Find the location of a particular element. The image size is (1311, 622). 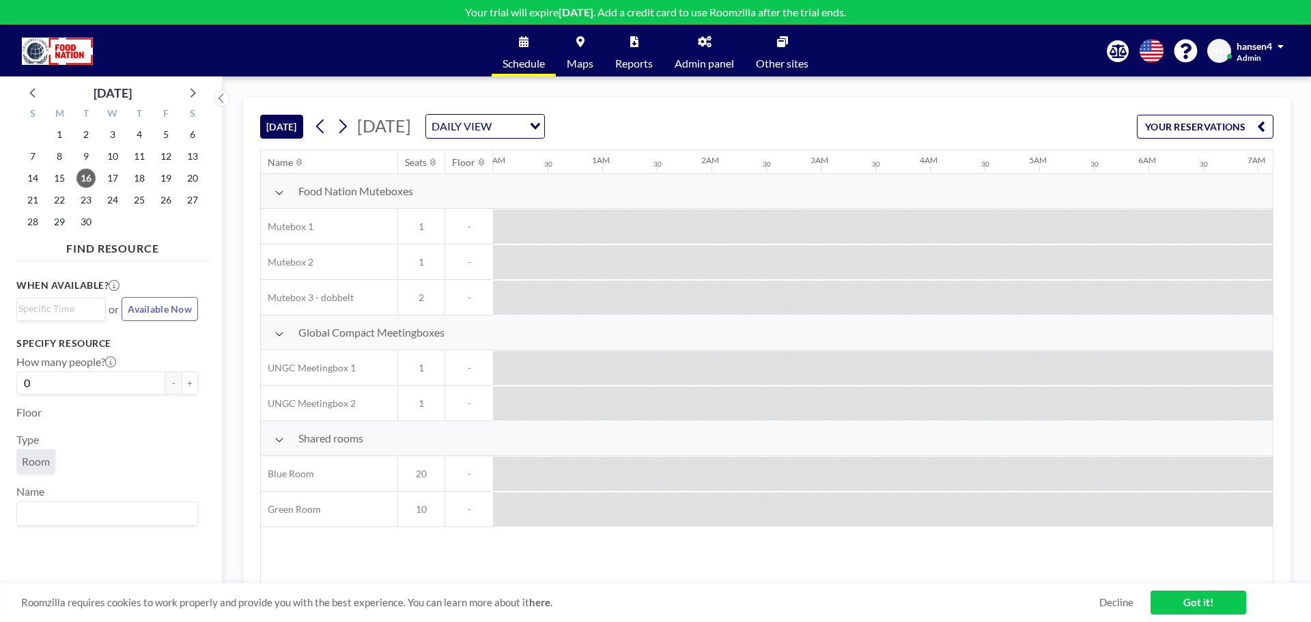

a: Schedule is located at coordinates (524, 51).